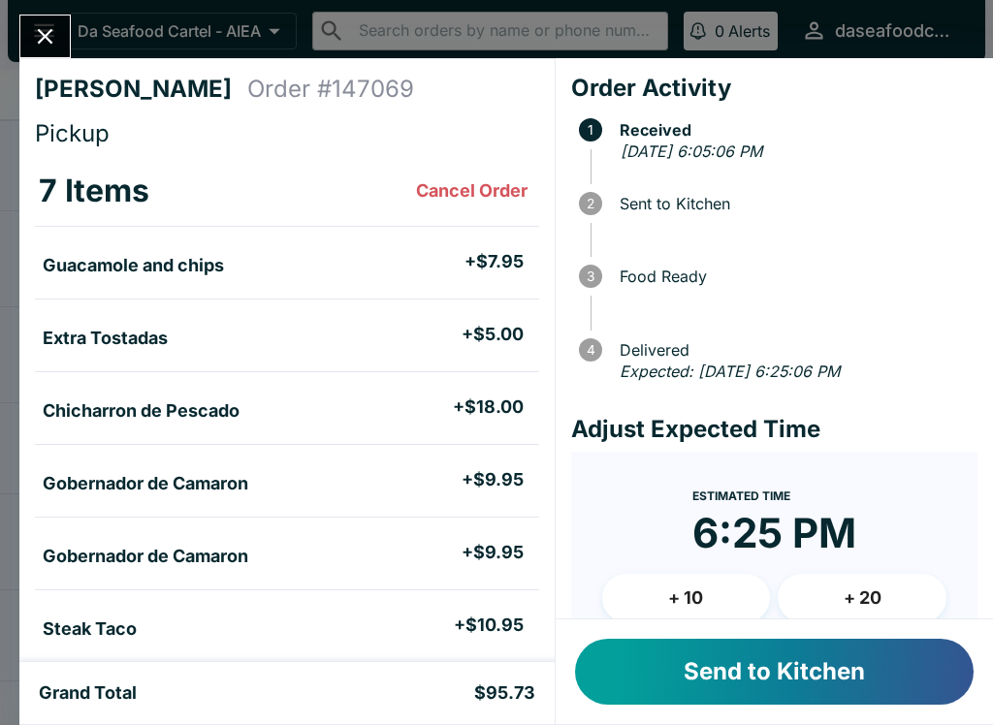 This screenshot has width=993, height=725. Describe the element at coordinates (774, 430) in the screenshot. I see `h4: Adjust Expected Time` at that location.